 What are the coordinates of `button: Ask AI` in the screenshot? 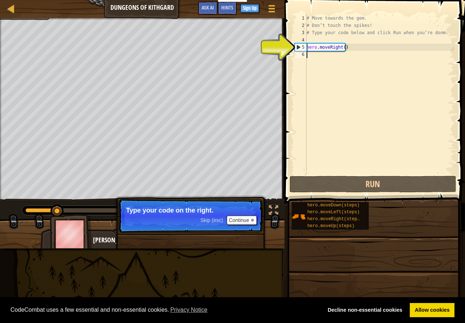 It's located at (208, 8).